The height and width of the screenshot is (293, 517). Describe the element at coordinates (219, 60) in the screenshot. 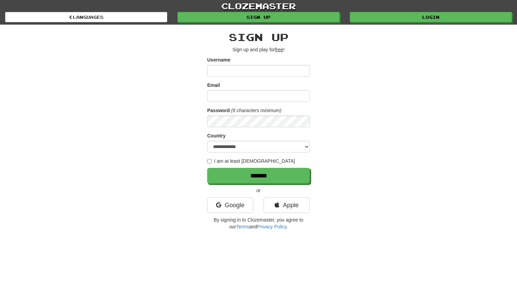

I see `label: Username` at that location.